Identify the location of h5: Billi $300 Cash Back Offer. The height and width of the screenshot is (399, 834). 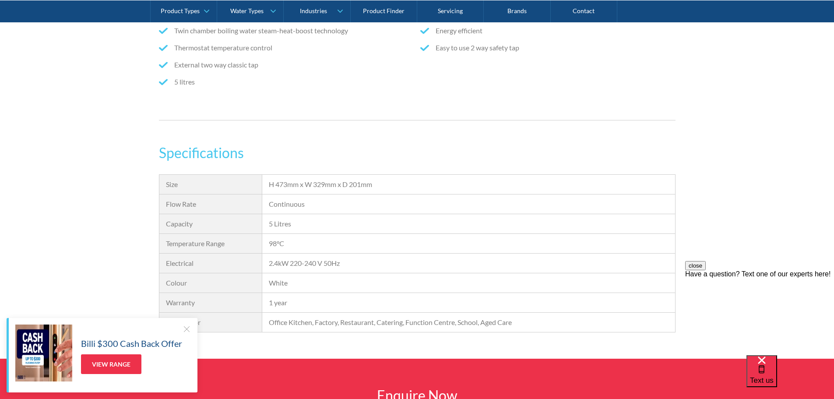
(131, 343).